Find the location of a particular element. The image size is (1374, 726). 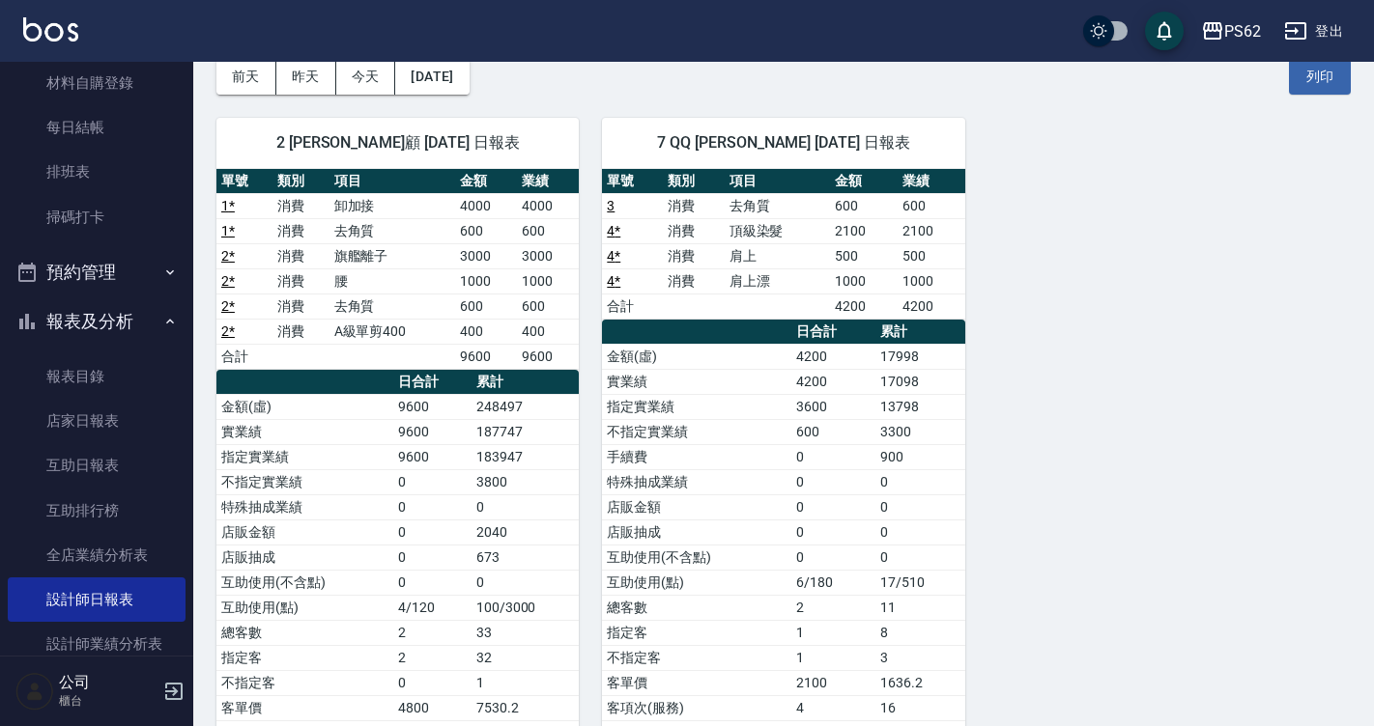

td: 肩上漂 is located at coordinates (778, 281).